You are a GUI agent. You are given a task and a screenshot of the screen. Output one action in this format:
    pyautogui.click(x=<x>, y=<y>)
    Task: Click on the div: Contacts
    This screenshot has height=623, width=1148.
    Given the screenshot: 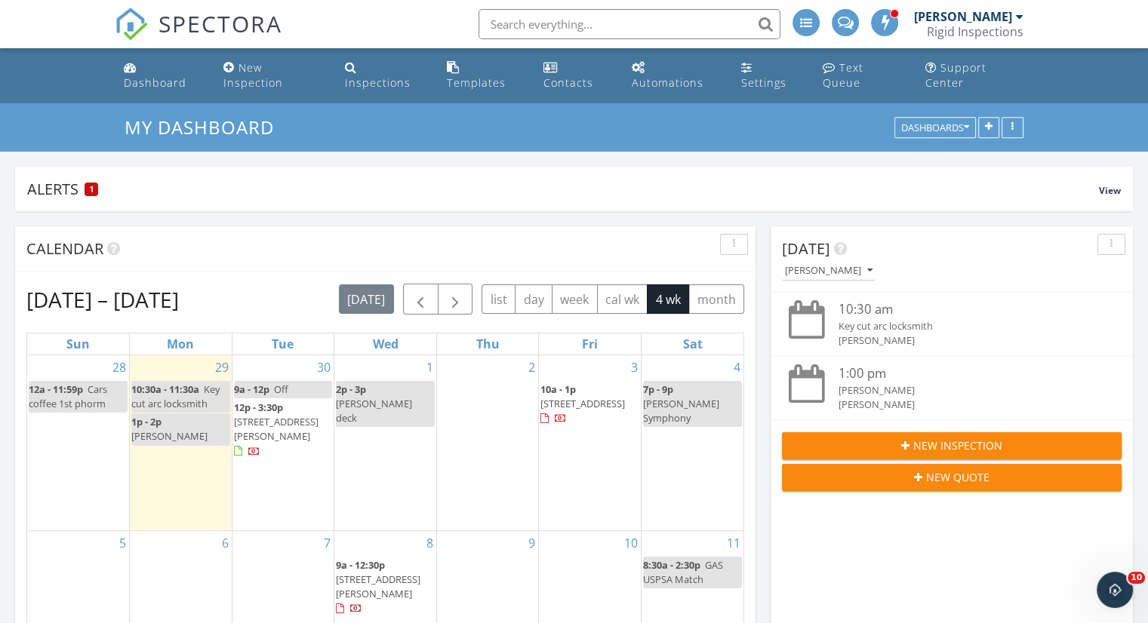 What is the action you would take?
    pyautogui.click(x=568, y=82)
    